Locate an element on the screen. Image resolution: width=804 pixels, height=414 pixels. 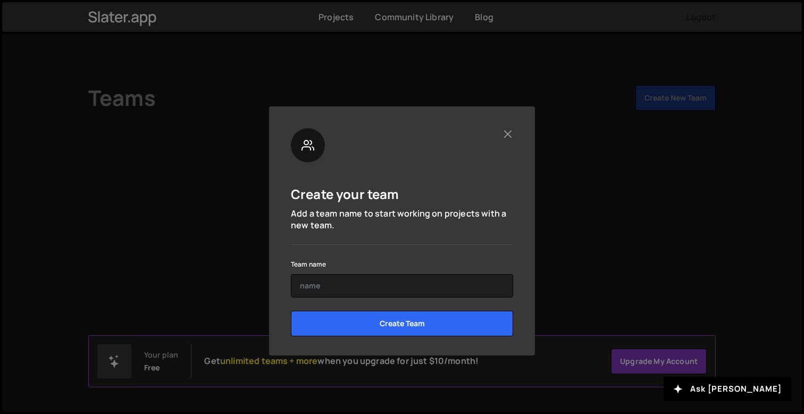
label: Team name is located at coordinates (309, 264).